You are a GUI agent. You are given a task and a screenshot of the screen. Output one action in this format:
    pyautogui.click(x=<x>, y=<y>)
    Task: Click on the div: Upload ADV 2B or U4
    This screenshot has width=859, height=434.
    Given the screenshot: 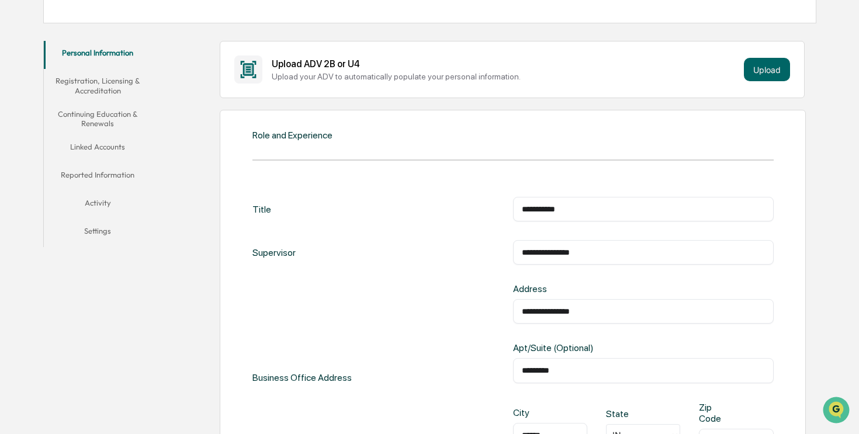 What is the action you would take?
    pyautogui.click(x=505, y=64)
    